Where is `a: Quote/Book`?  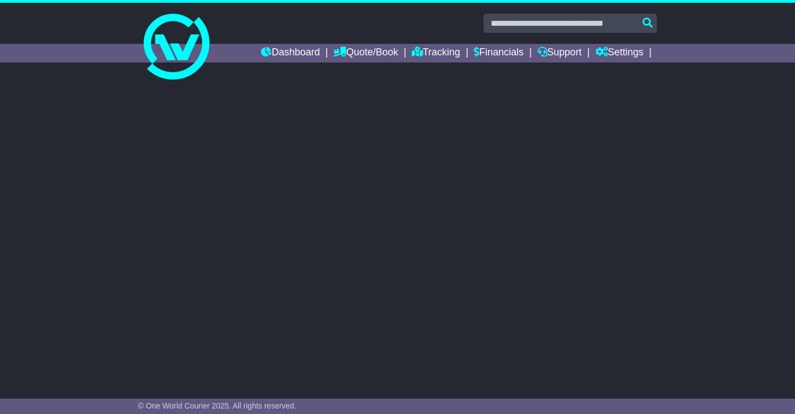
a: Quote/Book is located at coordinates (366, 53).